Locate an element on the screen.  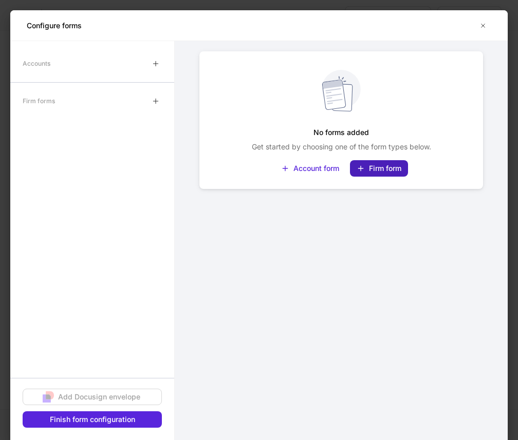
div: Finish form configuration is located at coordinates (92, 420).